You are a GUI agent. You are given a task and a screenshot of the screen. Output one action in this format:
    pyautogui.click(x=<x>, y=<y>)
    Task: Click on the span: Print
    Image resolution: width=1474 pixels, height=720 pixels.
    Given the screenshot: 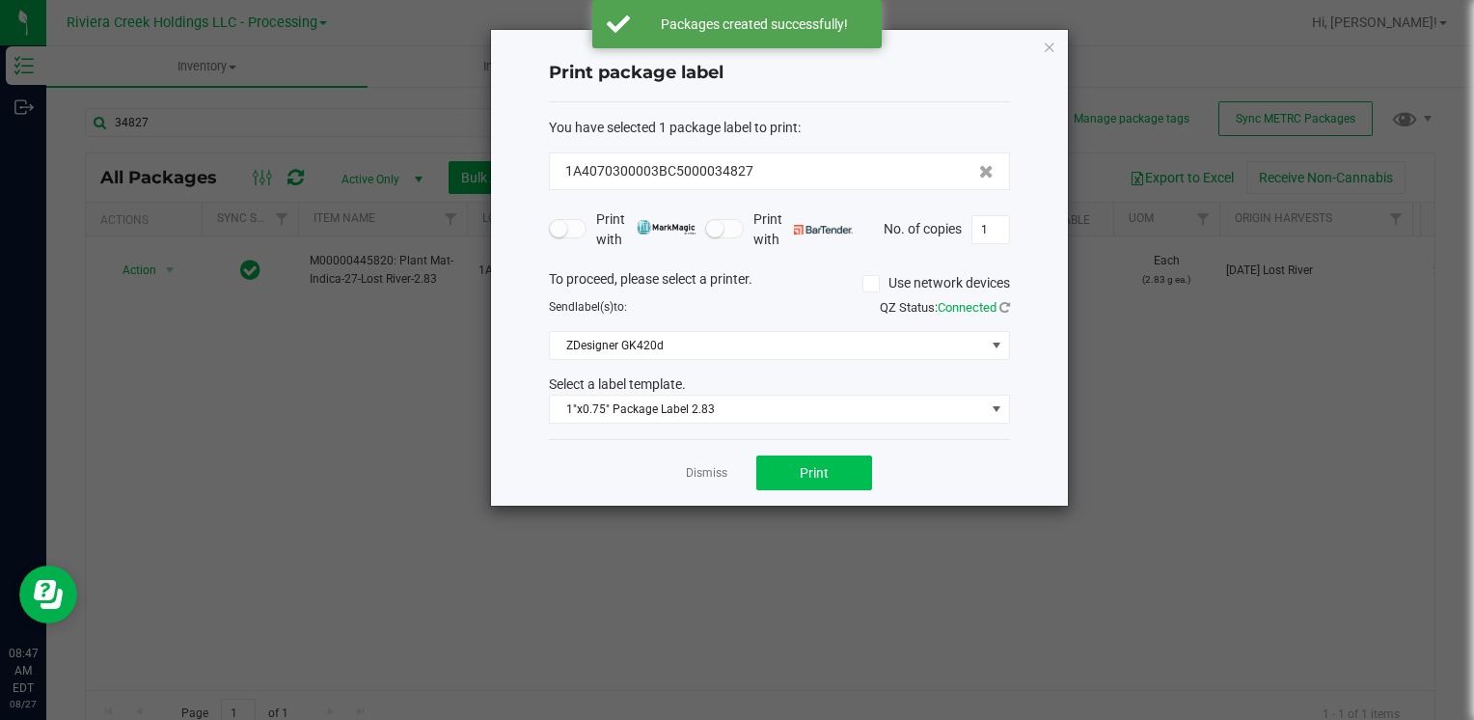 What is the action you would take?
    pyautogui.click(x=814, y=473)
    